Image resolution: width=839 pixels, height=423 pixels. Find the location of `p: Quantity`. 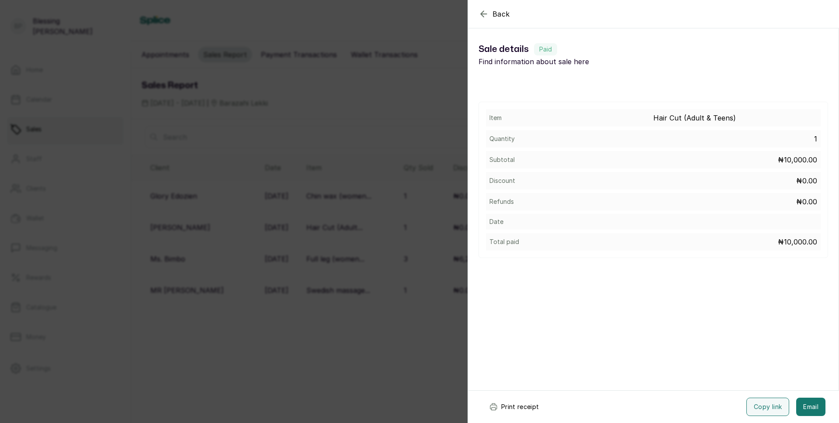

p: Quantity is located at coordinates (502, 139).